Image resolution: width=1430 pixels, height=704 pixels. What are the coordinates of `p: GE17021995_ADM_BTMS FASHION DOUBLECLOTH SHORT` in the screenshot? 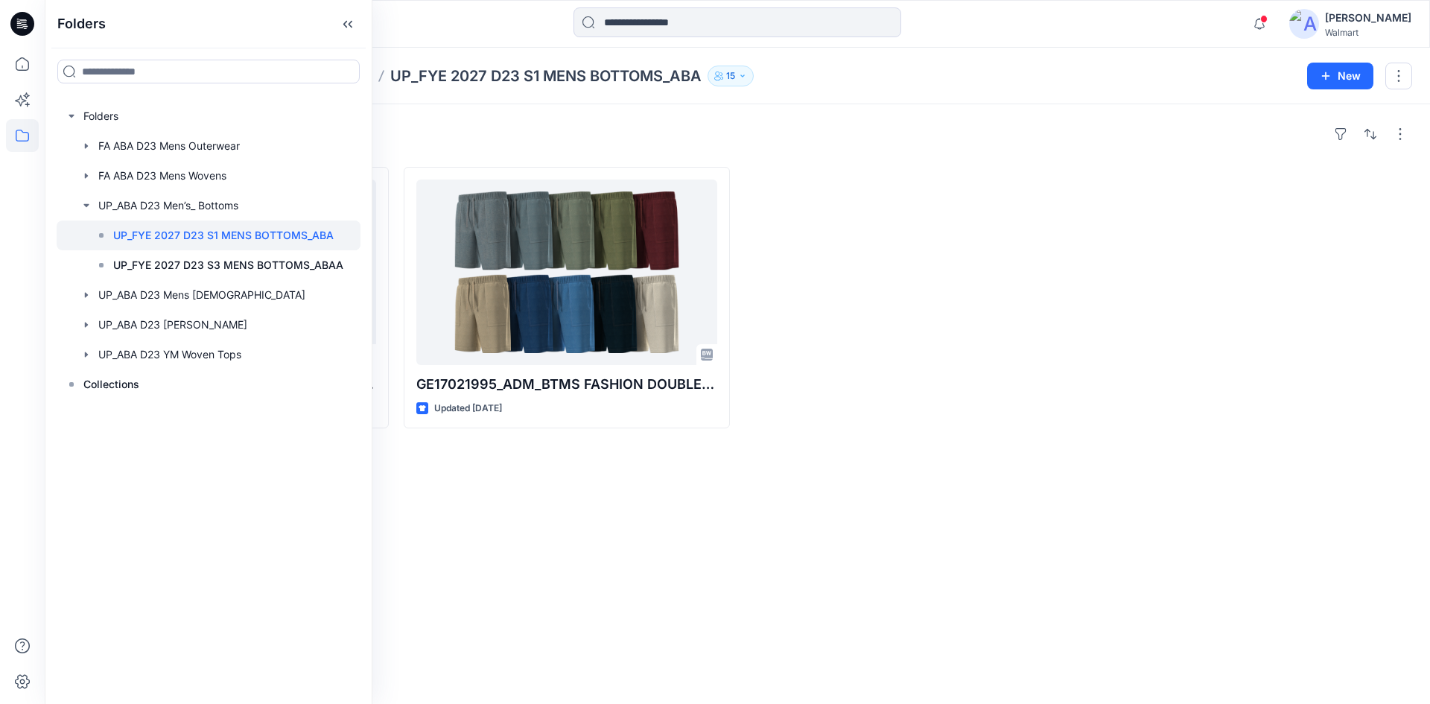 It's located at (567, 384).